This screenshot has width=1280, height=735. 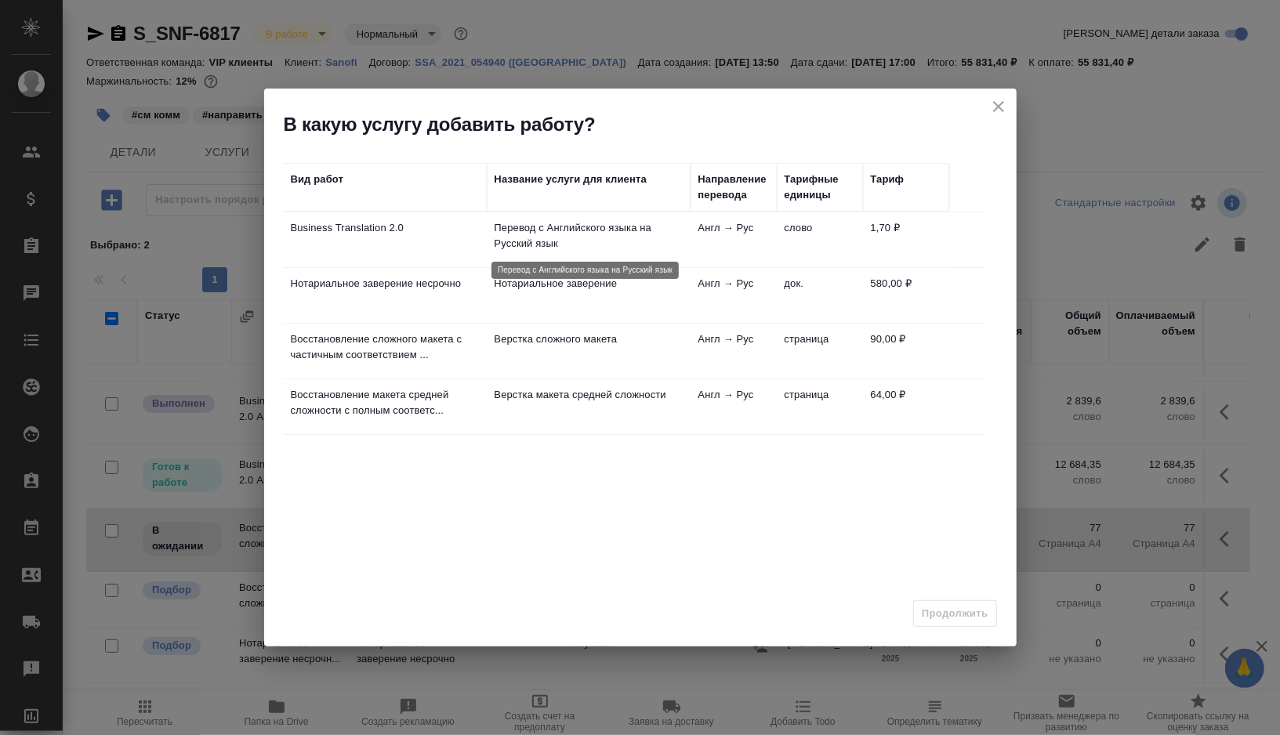 What do you see at coordinates (650, 125) in the screenshot?
I see `h2: В какую услугу добавить работу?` at bounding box center [650, 125].